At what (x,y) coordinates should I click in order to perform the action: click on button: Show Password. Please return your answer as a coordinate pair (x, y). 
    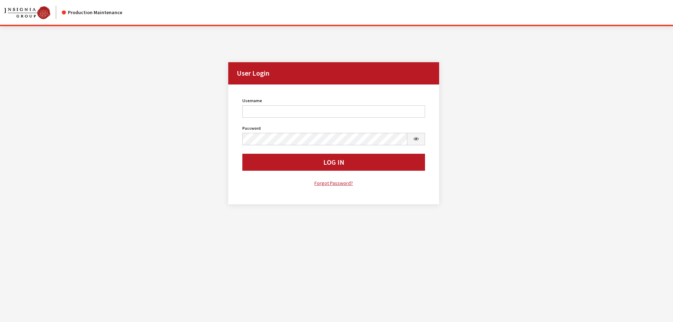
    Looking at the image, I should click on (416, 139).